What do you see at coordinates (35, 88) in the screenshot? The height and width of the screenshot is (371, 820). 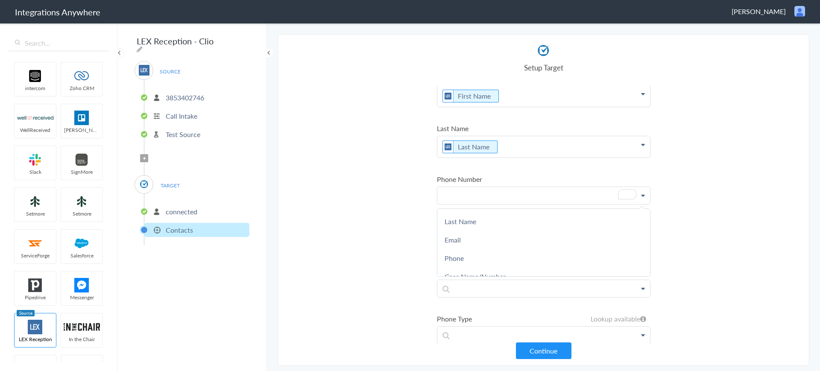 I see `span: intercom` at bounding box center [35, 88].